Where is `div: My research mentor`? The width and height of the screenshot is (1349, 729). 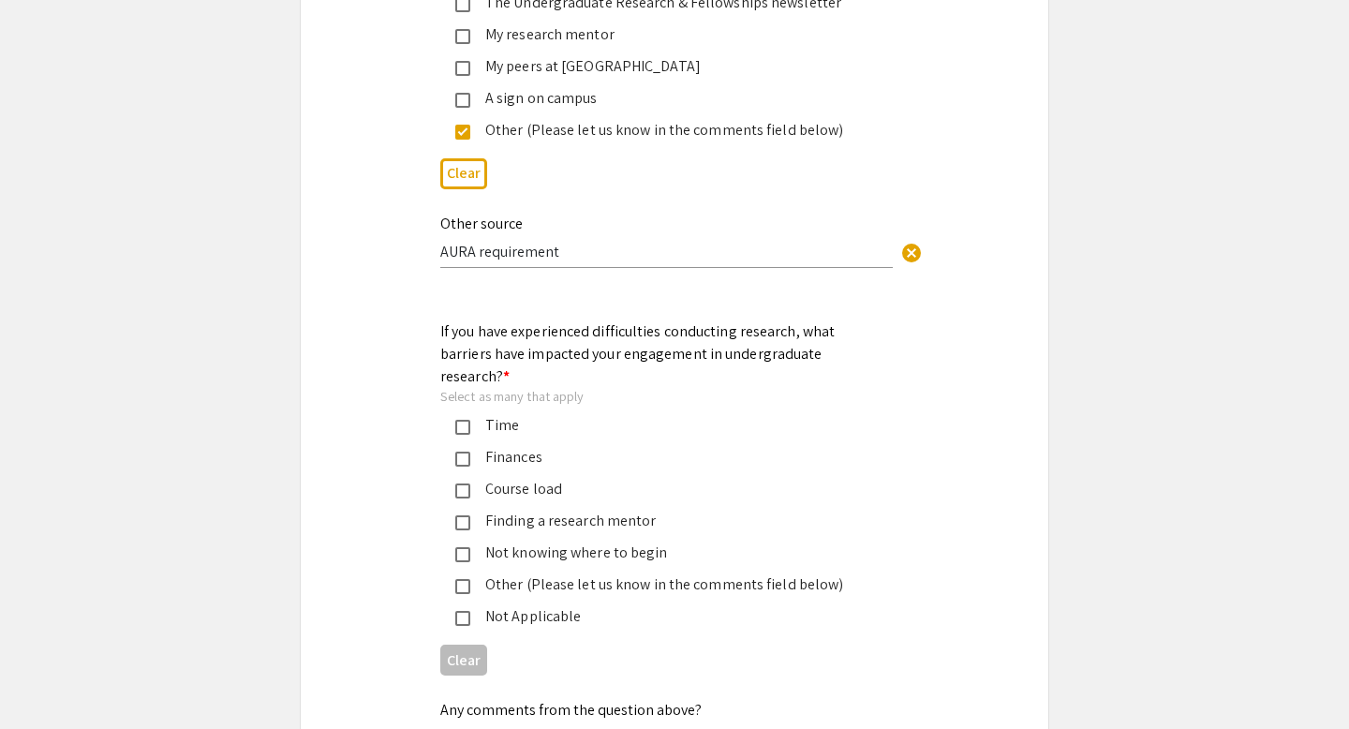
div: My research mentor is located at coordinates (667, 35).